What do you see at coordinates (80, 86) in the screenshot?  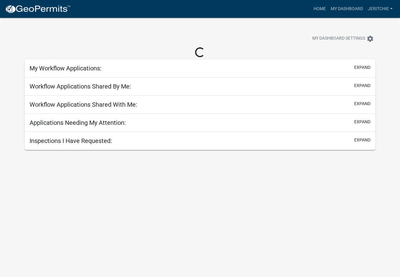 I see `h5: Workflow Applications Shared By Me:` at bounding box center [80, 86].